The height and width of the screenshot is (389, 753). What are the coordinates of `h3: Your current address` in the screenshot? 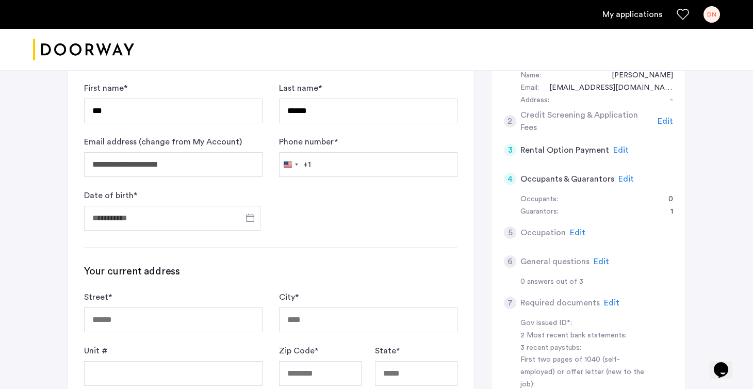 It's located at (271, 271).